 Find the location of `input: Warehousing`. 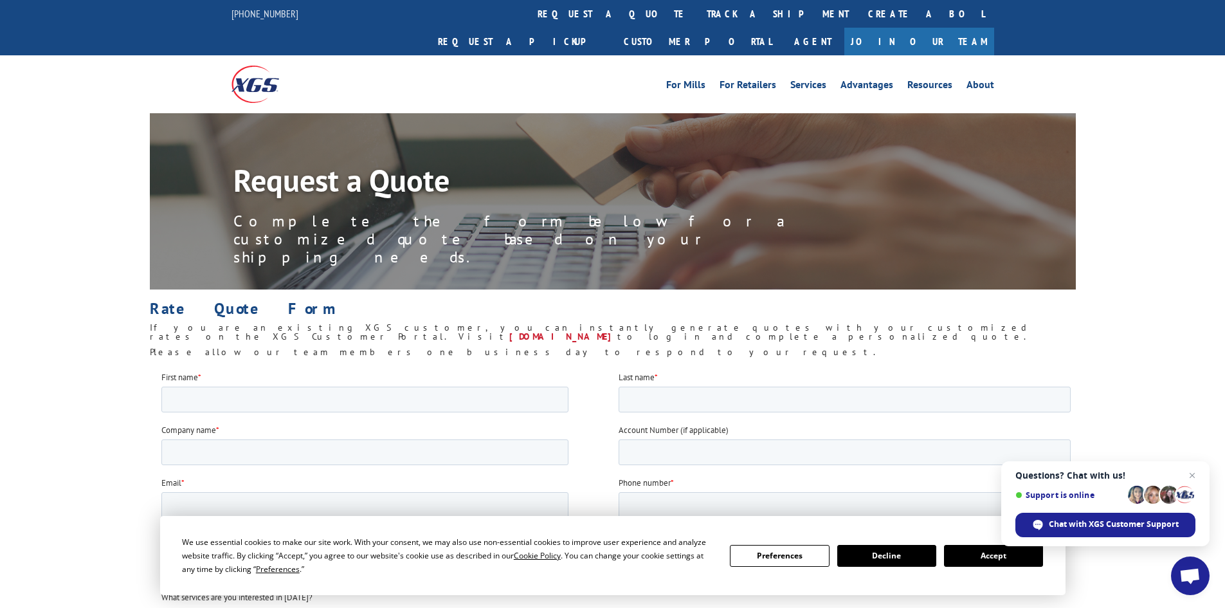

input: Warehousing is located at coordinates (7, 297).